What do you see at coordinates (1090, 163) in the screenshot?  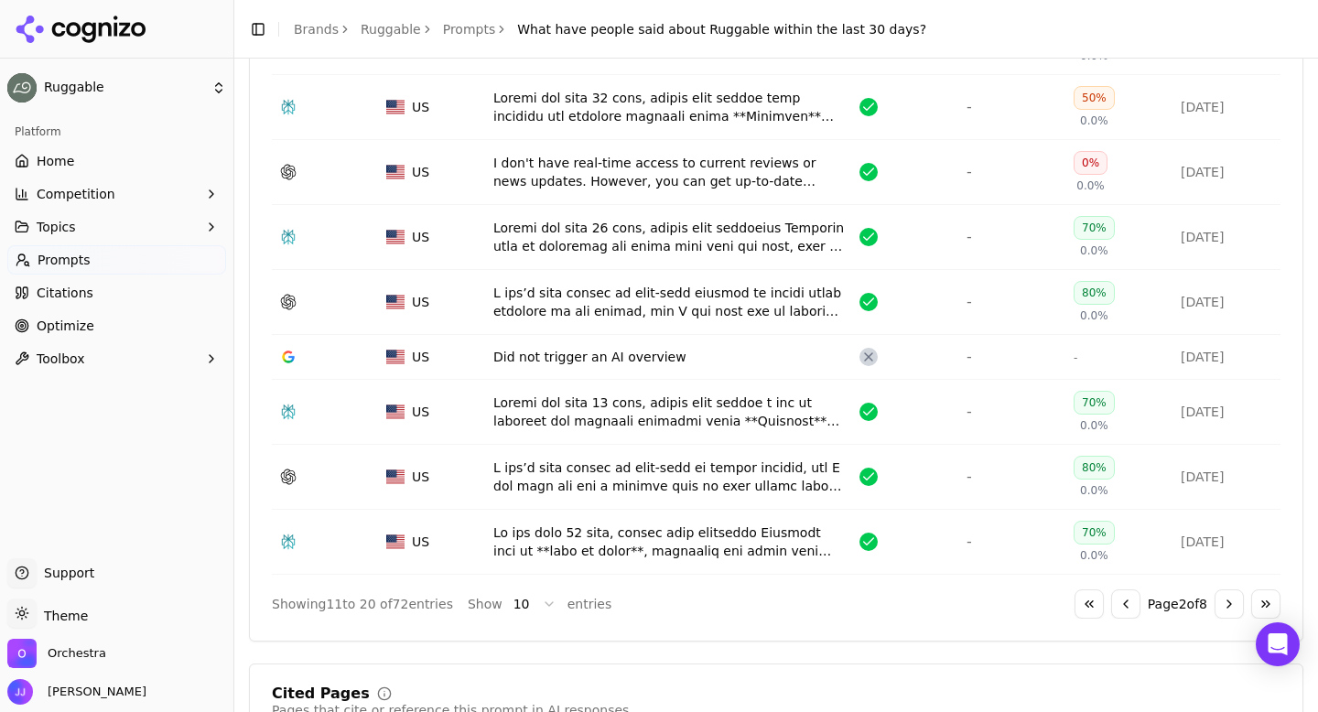 I see `div: 0%` at bounding box center [1090, 163].